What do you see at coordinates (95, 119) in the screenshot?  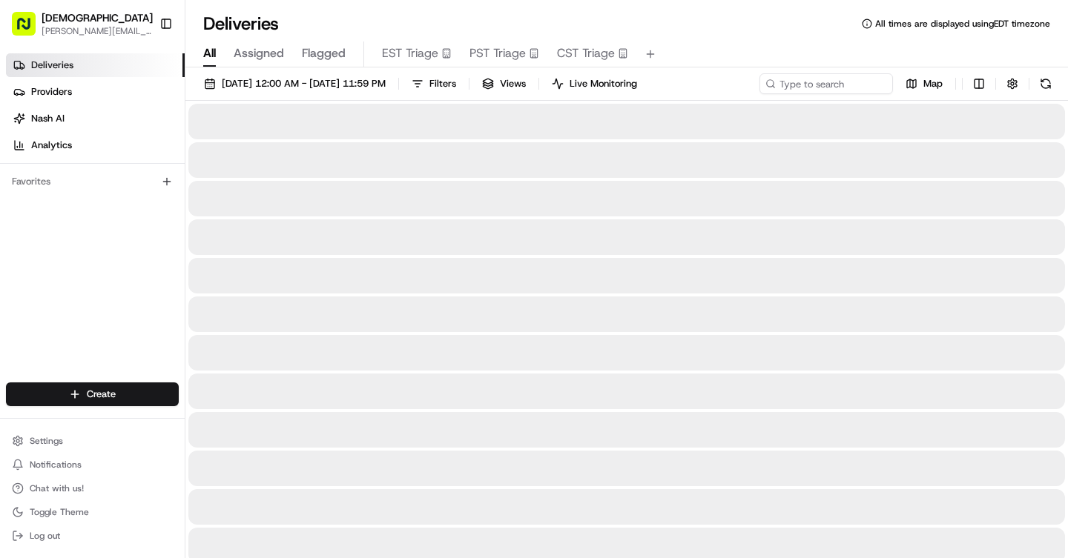 I see `a: Nash AI` at bounding box center [95, 119].